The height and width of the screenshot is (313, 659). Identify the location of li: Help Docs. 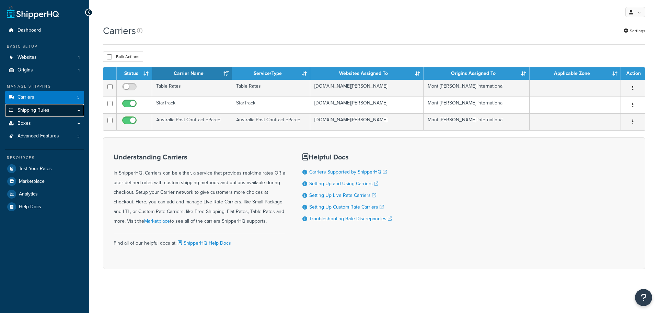
(45, 207).